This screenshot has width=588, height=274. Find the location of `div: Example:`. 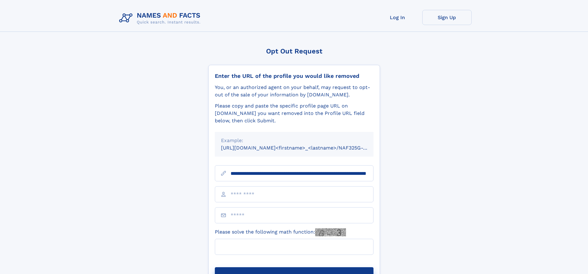

div: Example: is located at coordinates (294, 140).